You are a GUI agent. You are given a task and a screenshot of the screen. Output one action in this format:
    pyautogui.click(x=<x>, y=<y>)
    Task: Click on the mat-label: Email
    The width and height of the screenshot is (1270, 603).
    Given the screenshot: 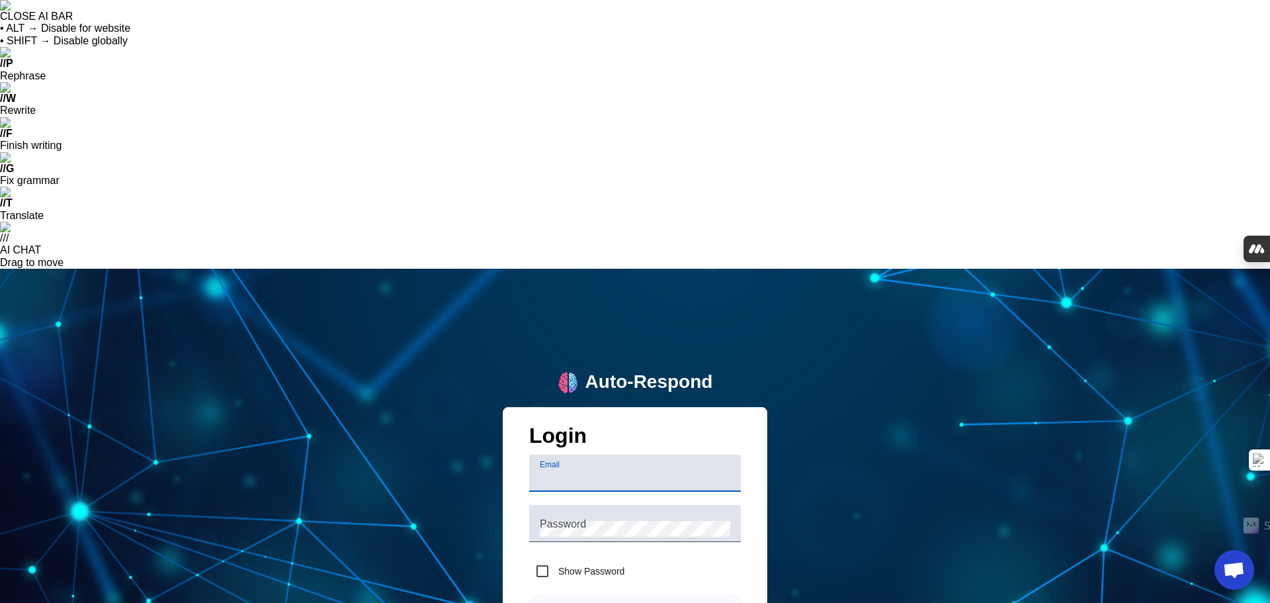 What is the action you would take?
    pyautogui.click(x=550, y=464)
    